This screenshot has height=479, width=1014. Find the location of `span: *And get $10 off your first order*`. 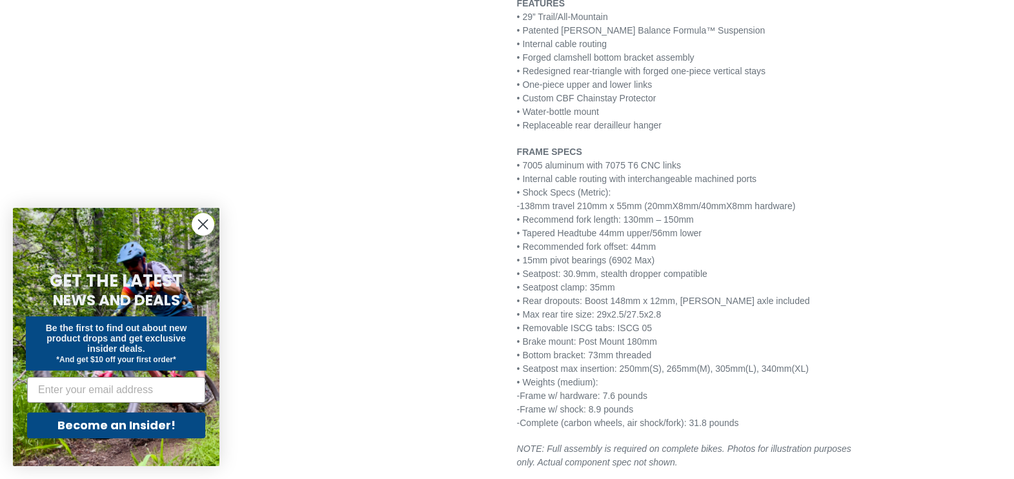

span: *And get $10 off your first order* is located at coordinates (116, 360).